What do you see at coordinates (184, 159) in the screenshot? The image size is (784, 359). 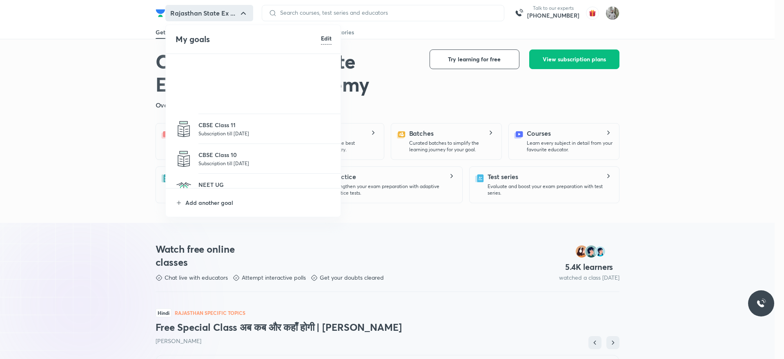 I see `img: CBSE Class 10` at bounding box center [184, 159].